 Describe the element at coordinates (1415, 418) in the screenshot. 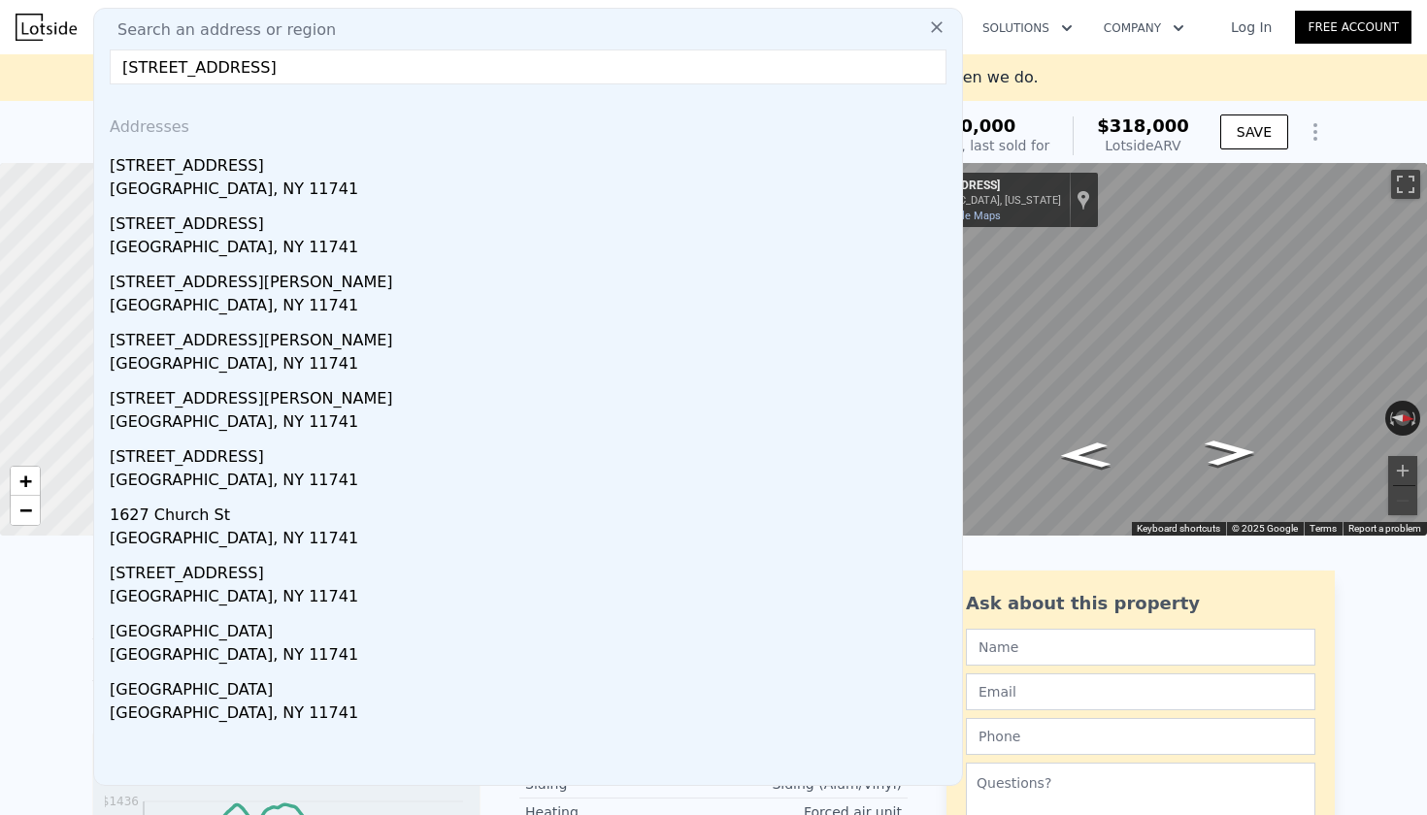

I see `button: Rotate clockwise` at that location.